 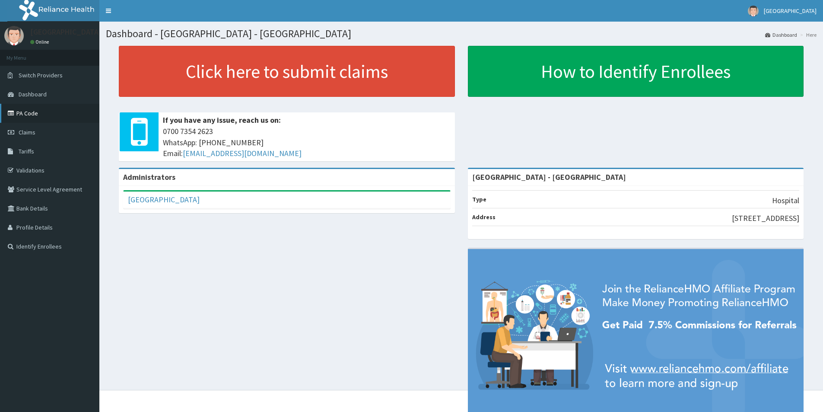 I want to click on b: Type, so click(x=479, y=199).